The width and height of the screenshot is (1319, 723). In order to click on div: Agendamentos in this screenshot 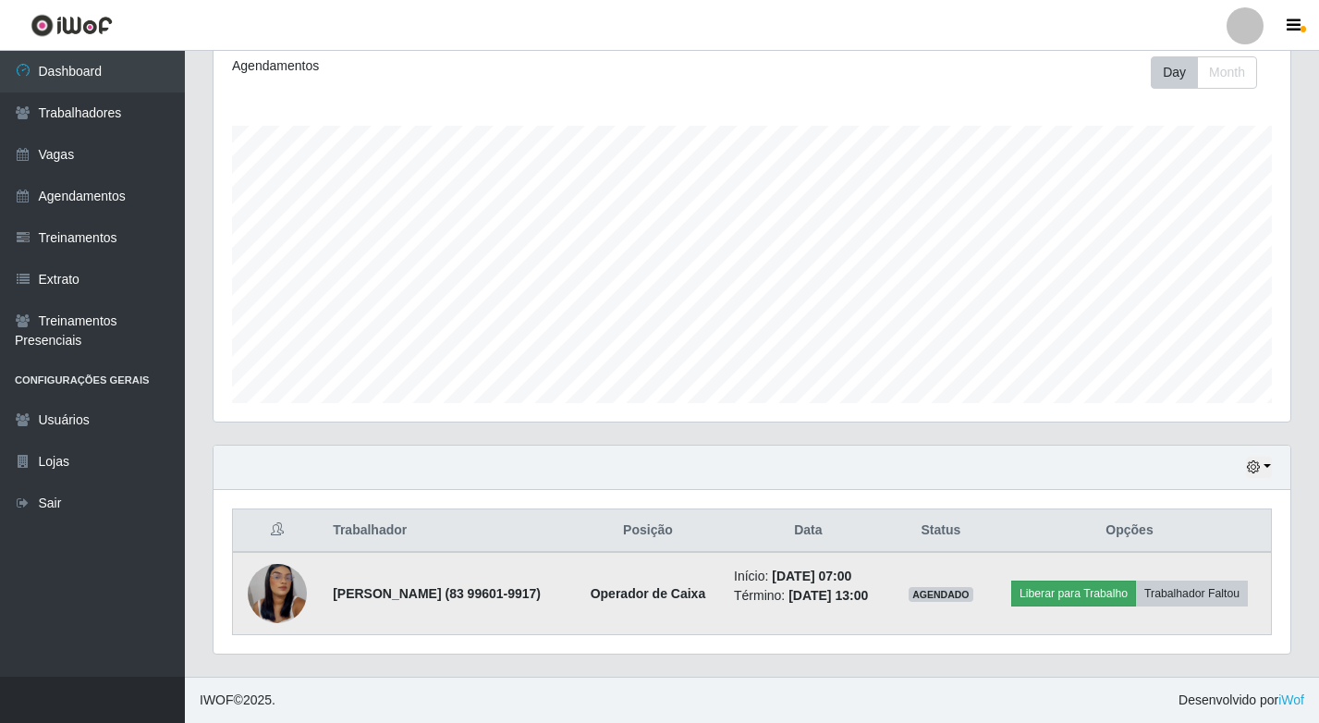, I will do `click(440, 66)`.